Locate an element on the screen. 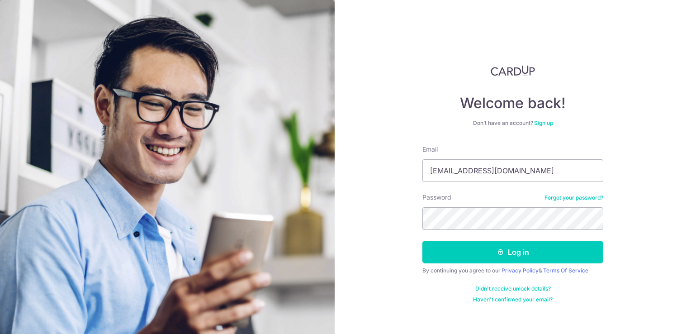  h4: Welcome back! is located at coordinates (513, 103).